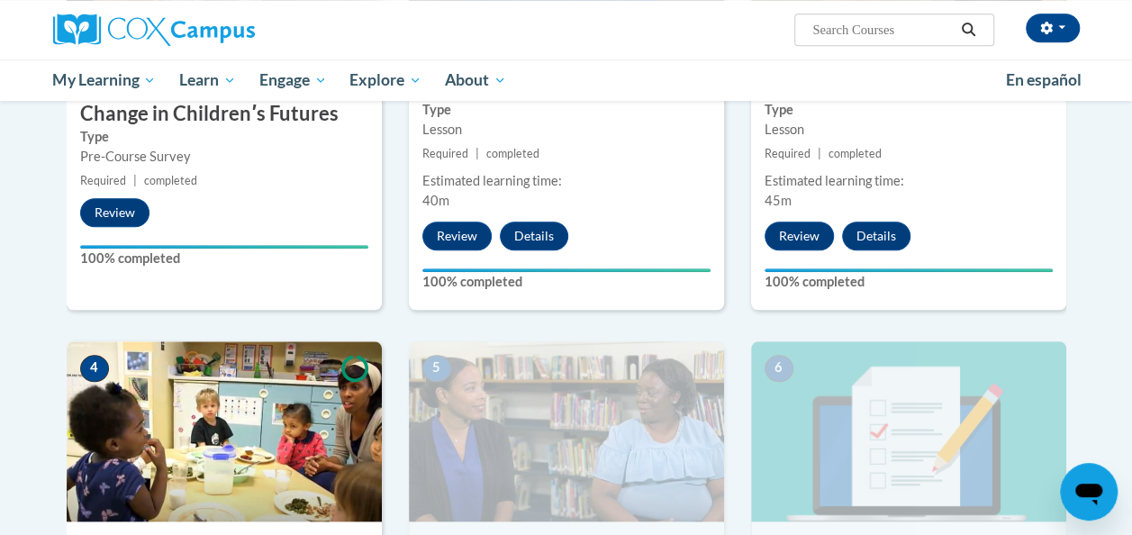 This screenshot has height=535, width=1132. What do you see at coordinates (95, 368) in the screenshot?
I see `span: 4` at bounding box center [95, 368].